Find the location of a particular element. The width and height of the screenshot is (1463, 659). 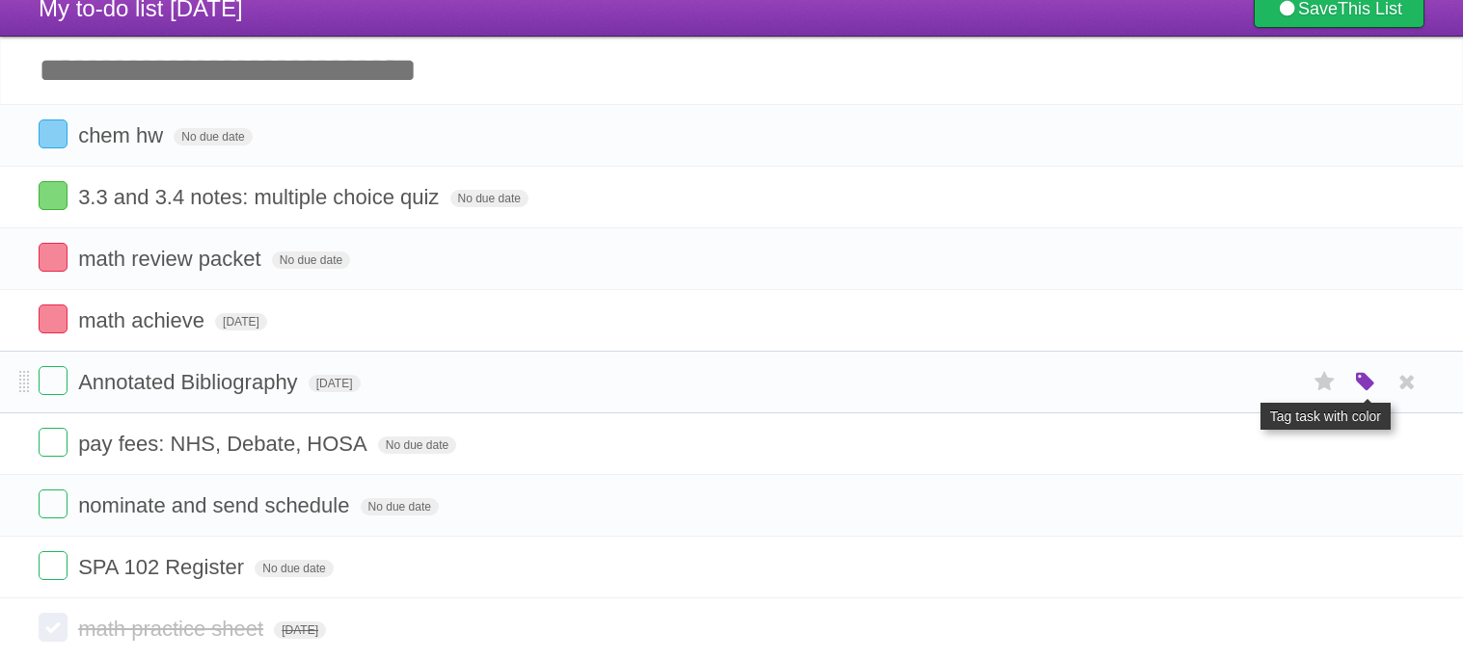

span: 3.3 and 3.4 notes: multiple choice quiz is located at coordinates (260, 197).